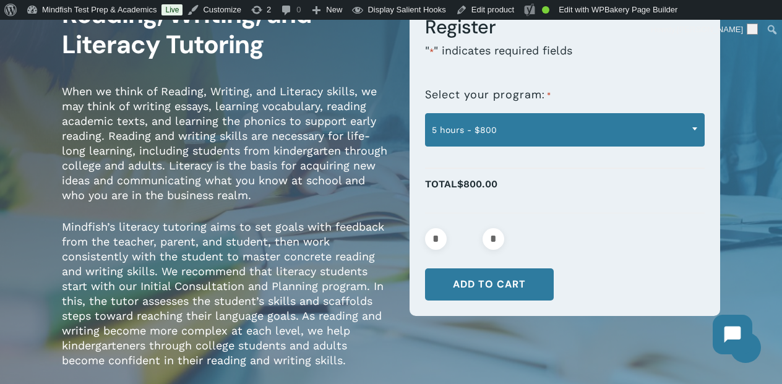 Image resolution: width=782 pixels, height=384 pixels. I want to click on a: Live, so click(172, 10).